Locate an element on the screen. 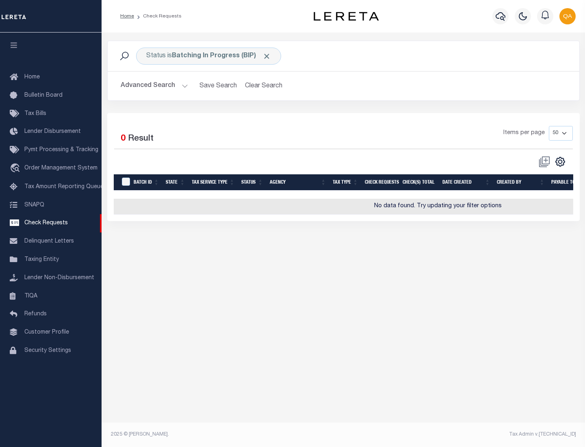  span: Lender Disbursement is located at coordinates (52, 132).